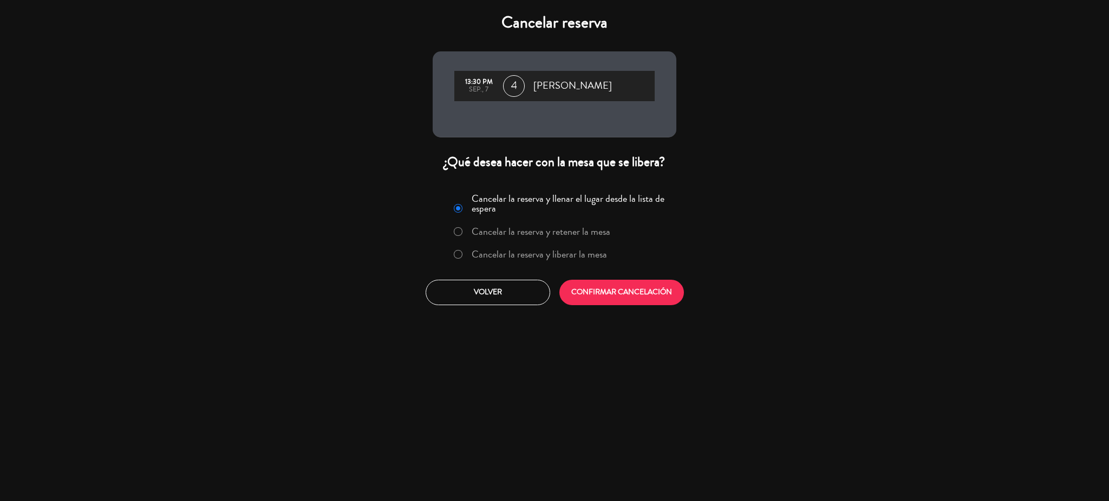  What do you see at coordinates (541, 232) in the screenshot?
I see `label: Cancelar la reserva y retener la mesa` at bounding box center [541, 232].